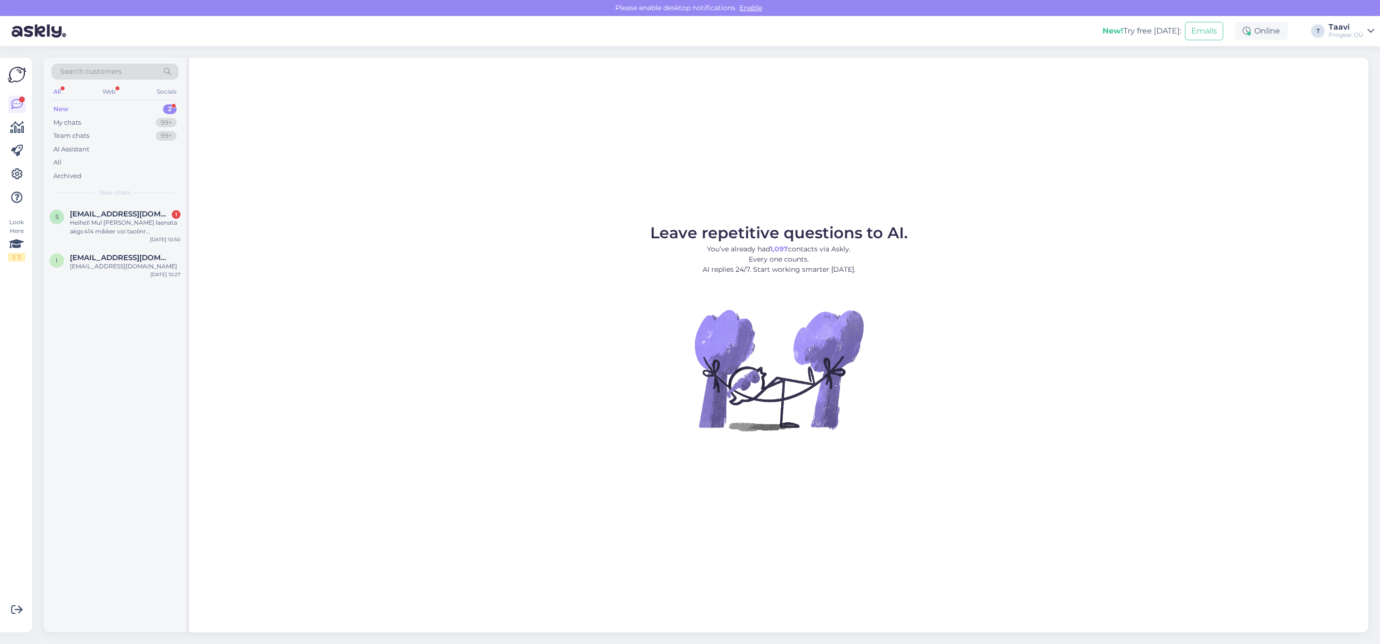 The height and width of the screenshot is (644, 1380). Describe the element at coordinates (751, 8) in the screenshot. I see `span: Enable` at that location.